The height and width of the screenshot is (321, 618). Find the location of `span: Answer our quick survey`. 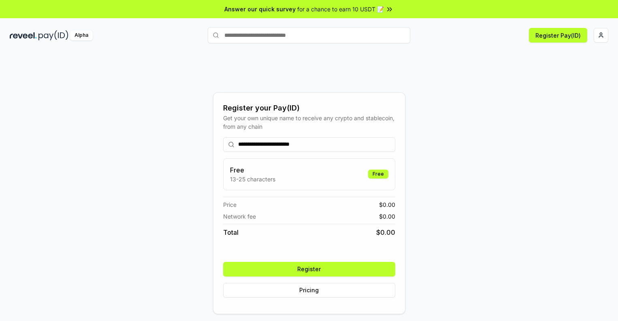

span: Answer our quick survey is located at coordinates (260, 9).